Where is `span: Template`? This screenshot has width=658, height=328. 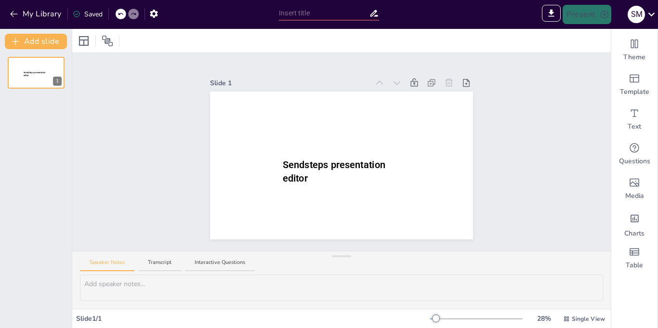 span: Template is located at coordinates (634, 92).